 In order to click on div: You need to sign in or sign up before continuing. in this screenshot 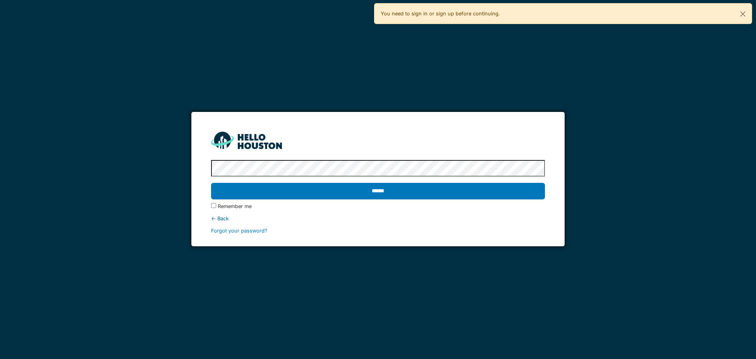, I will do `click(563, 13)`.